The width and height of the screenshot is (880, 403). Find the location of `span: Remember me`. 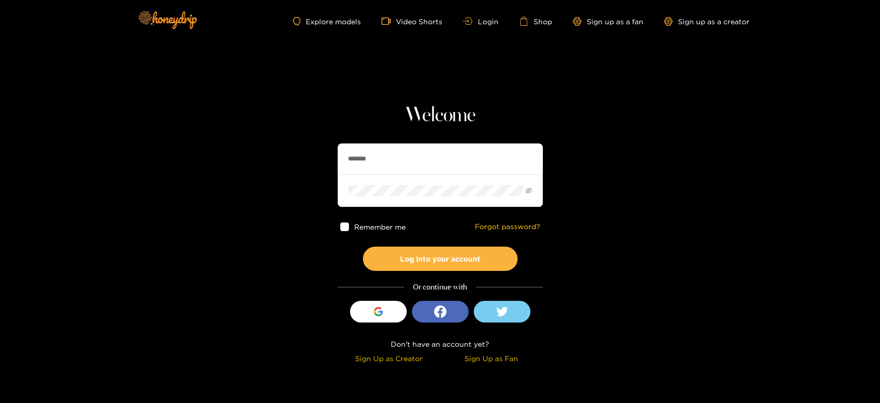

span: Remember me is located at coordinates (379, 226).